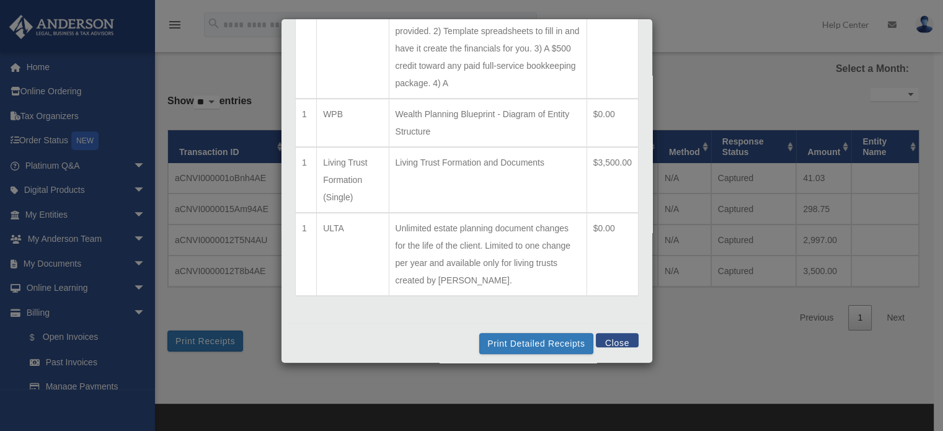 The height and width of the screenshot is (431, 943). I want to click on td: Living Trust Formation and Documents, so click(487, 180).